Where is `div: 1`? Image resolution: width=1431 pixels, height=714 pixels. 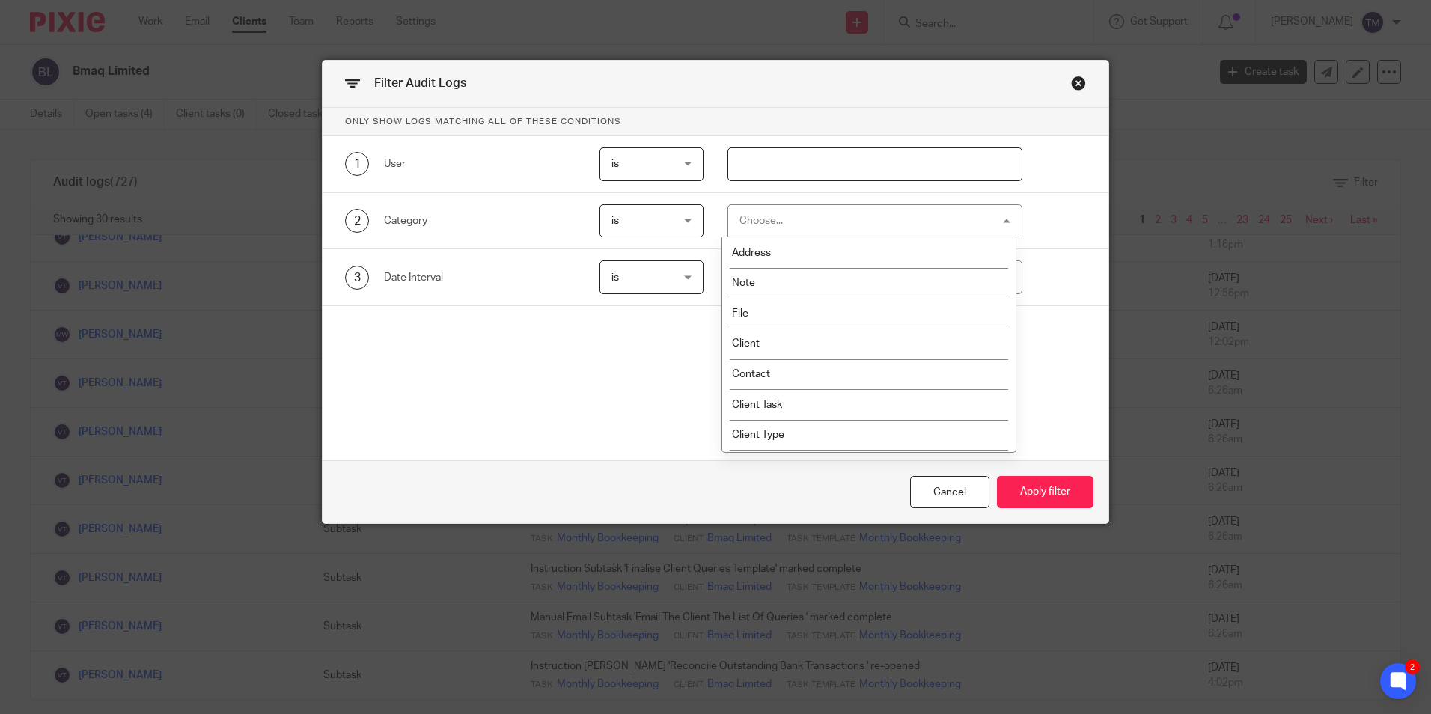
div: 1 is located at coordinates (357, 164).